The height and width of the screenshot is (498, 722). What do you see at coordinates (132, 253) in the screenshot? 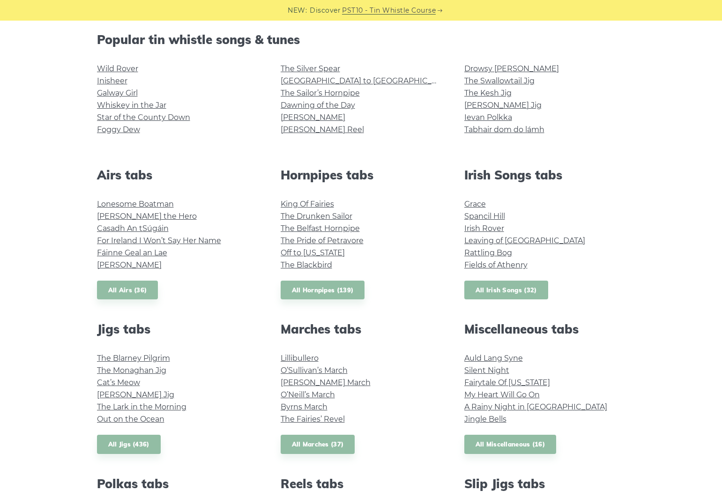
I see `a: Fáinne Geal an Lae` at bounding box center [132, 253].